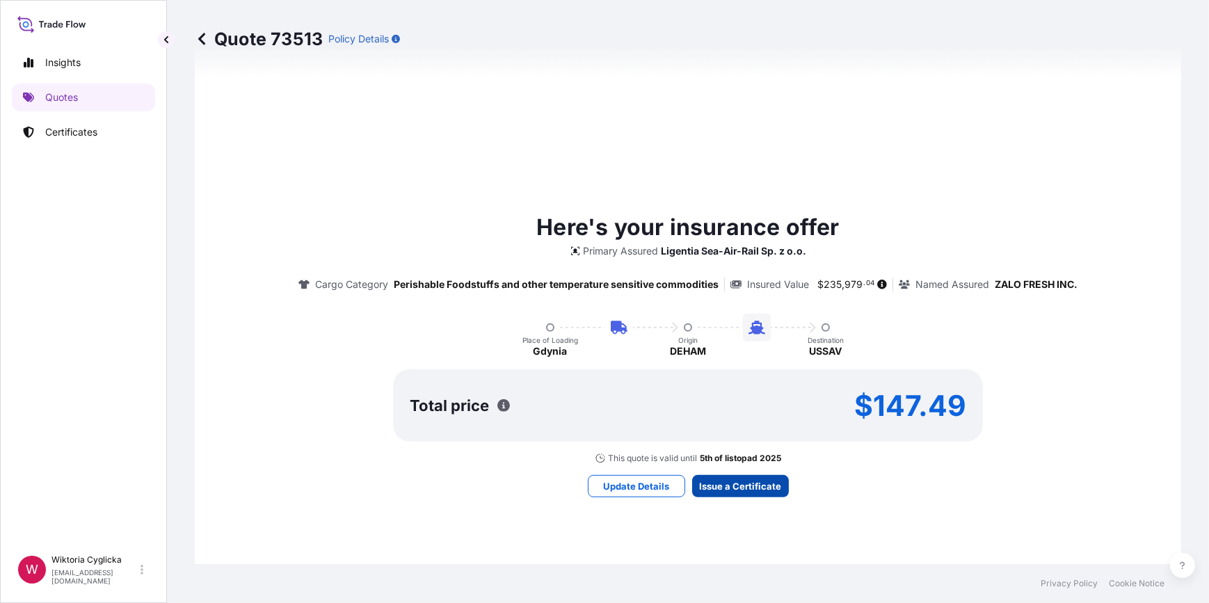 This screenshot has width=1209, height=603. Describe the element at coordinates (636, 486) in the screenshot. I see `button: Update Details` at that location.